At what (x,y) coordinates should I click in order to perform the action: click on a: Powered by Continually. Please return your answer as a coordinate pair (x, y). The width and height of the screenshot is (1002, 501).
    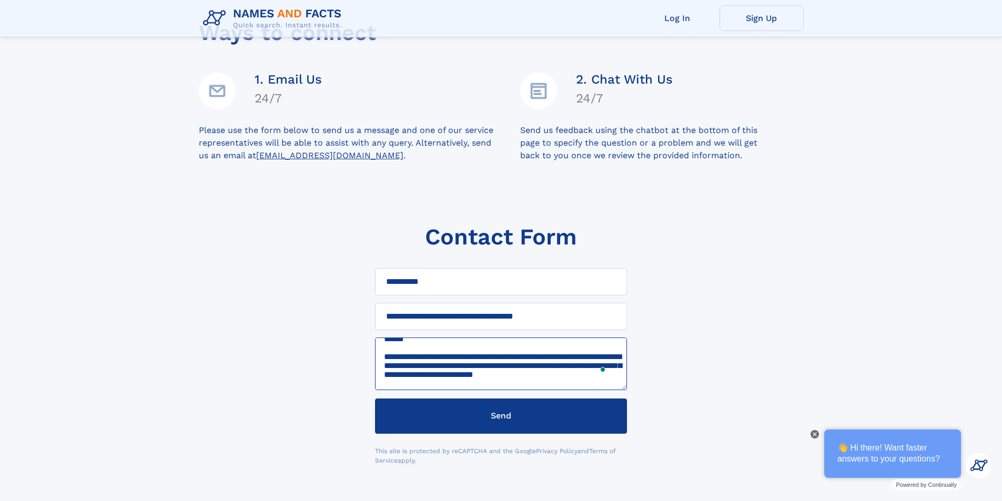
    Looking at the image, I should click on (927, 485).